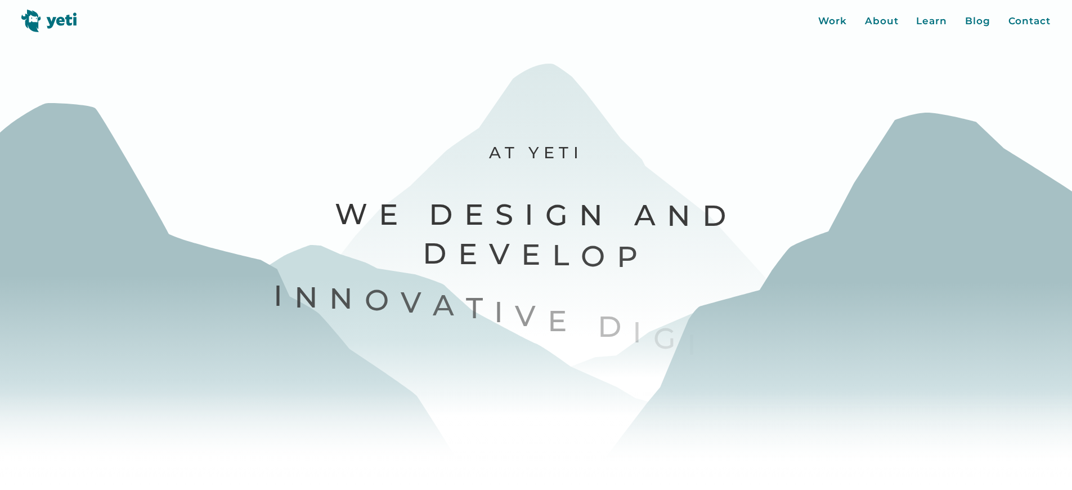 This screenshot has height=490, width=1072. What do you see at coordinates (284, 296) in the screenshot?
I see `span: I` at bounding box center [284, 296].